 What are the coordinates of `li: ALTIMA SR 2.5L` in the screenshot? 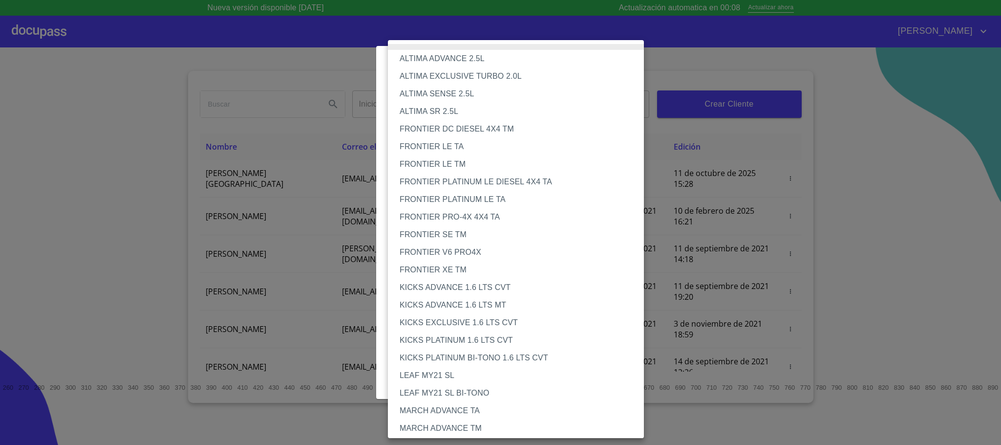 It's located at (521, 111).